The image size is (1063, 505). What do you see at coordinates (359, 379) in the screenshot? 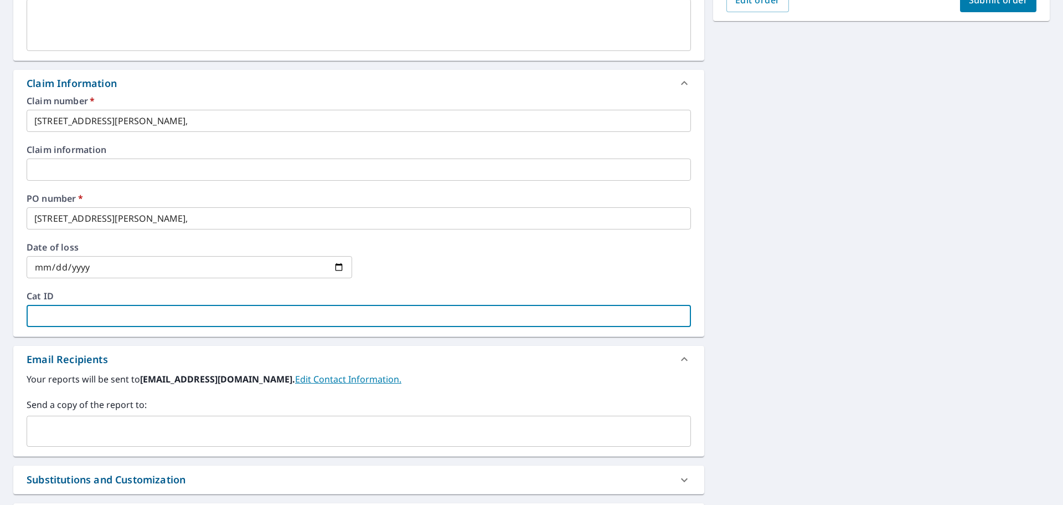
I see `label: Your reports will be sent to` at bounding box center [359, 379].